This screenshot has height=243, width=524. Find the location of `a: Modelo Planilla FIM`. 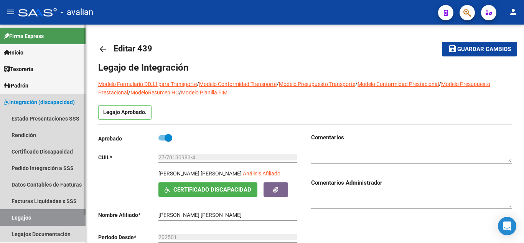

a: Modelo Planilla FIM is located at coordinates (204, 92).